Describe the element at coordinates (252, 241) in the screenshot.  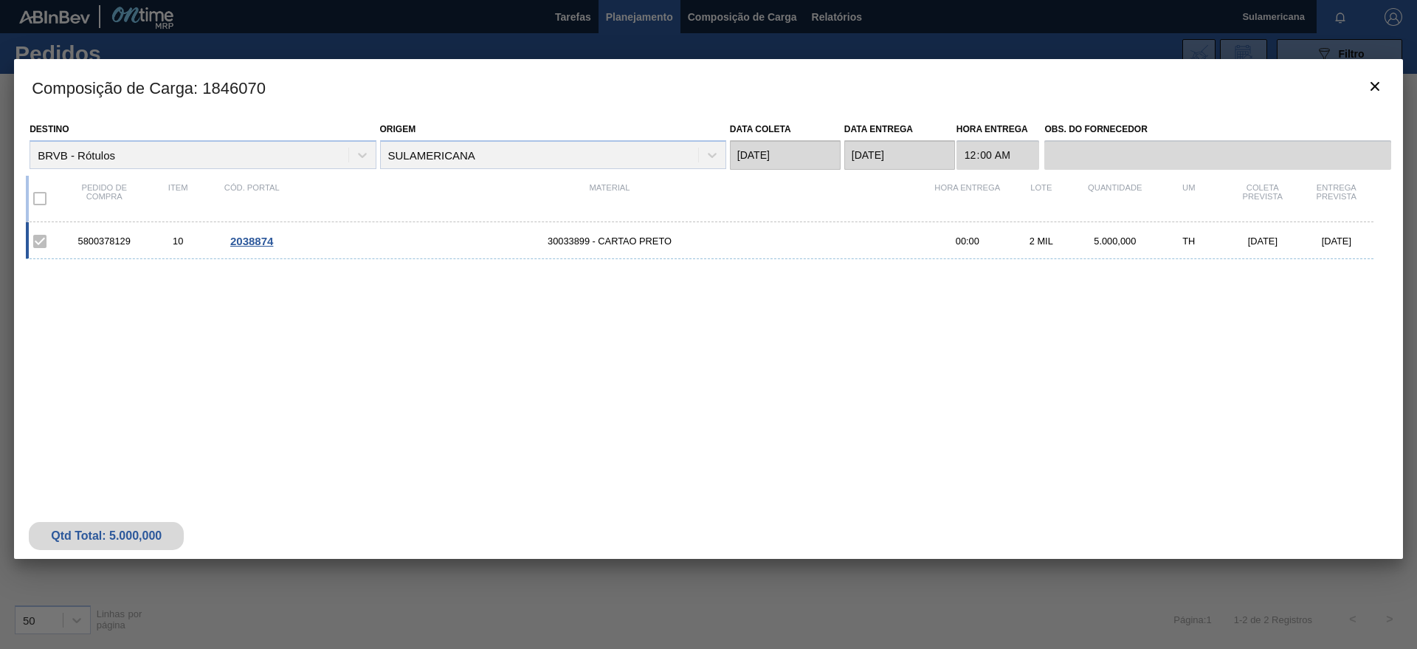
I see `div: Ir para o Pedido` at that location.